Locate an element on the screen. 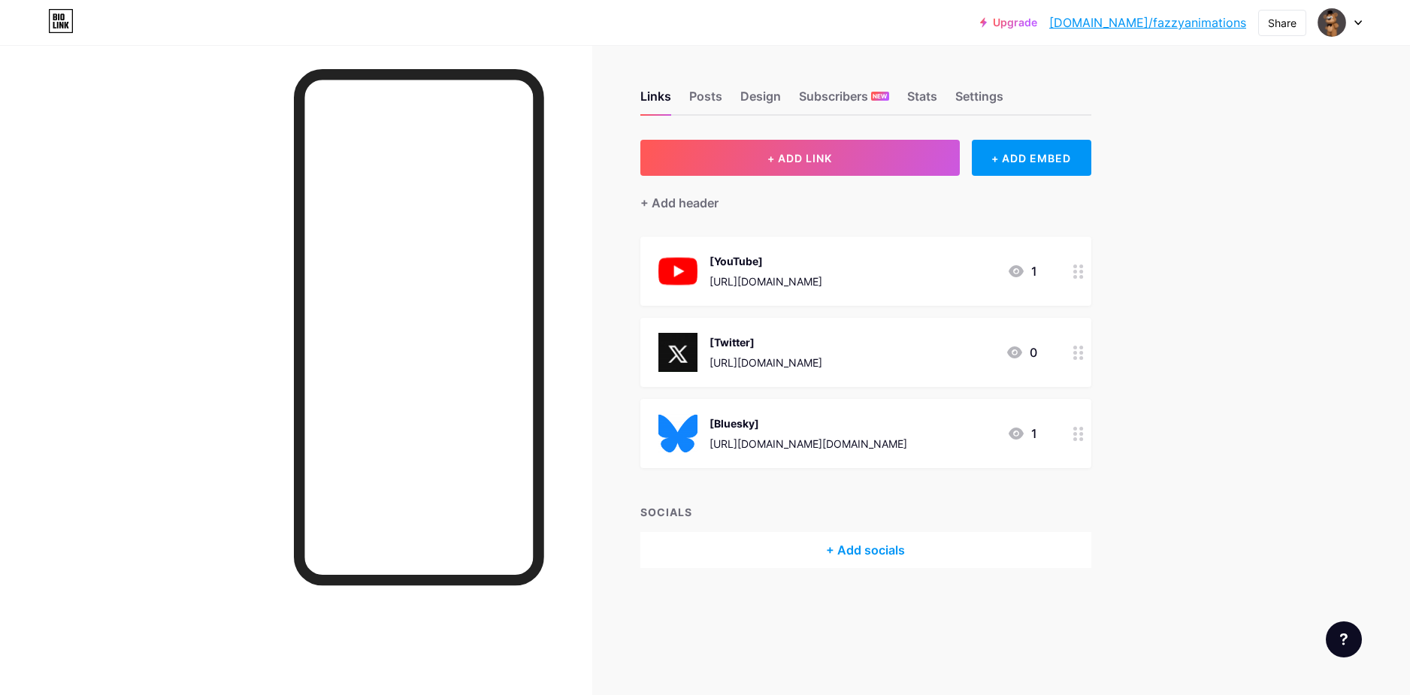 This screenshot has width=1410, height=695. div: + Add socials is located at coordinates (866, 550).